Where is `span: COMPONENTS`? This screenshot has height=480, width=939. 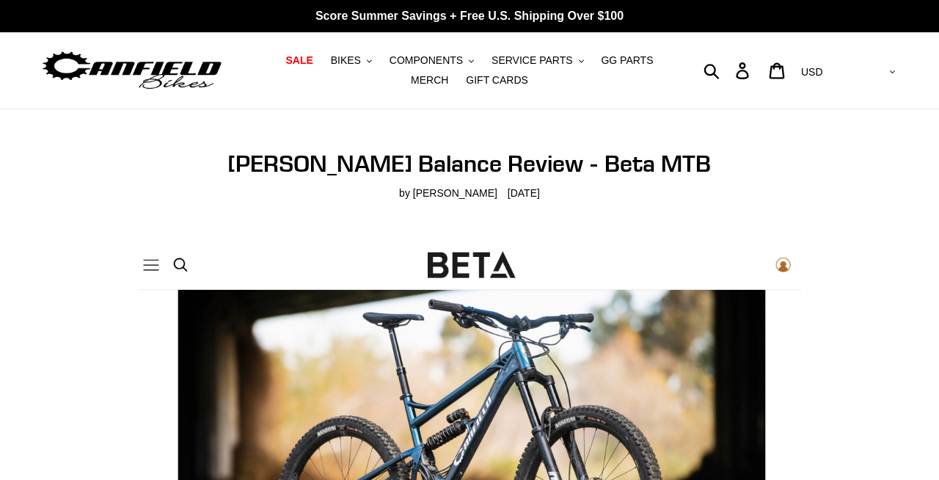
span: COMPONENTS is located at coordinates (426, 60).